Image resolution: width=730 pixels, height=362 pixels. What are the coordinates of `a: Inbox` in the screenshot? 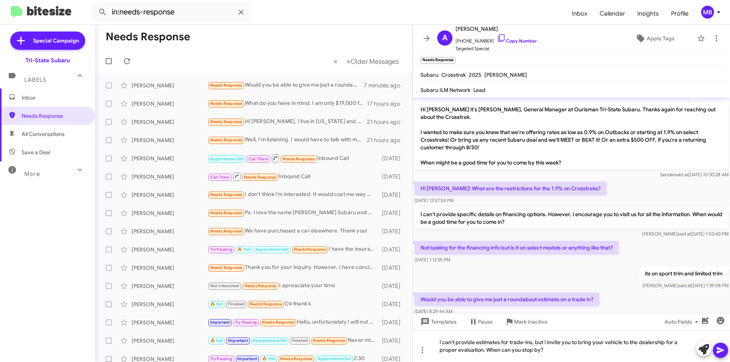 It's located at (580, 14).